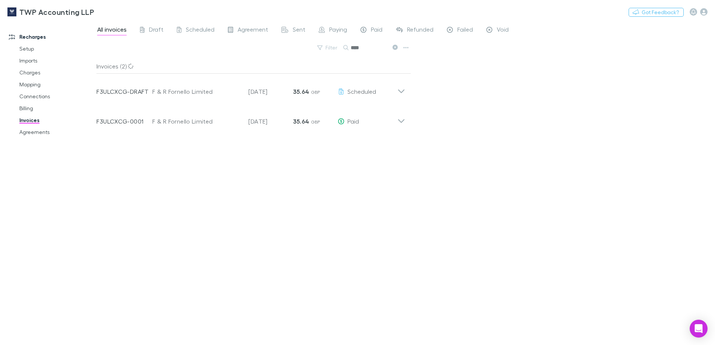 This screenshot has width=715, height=345. Describe the element at coordinates (57, 84) in the screenshot. I see `a: Mapping` at that location.